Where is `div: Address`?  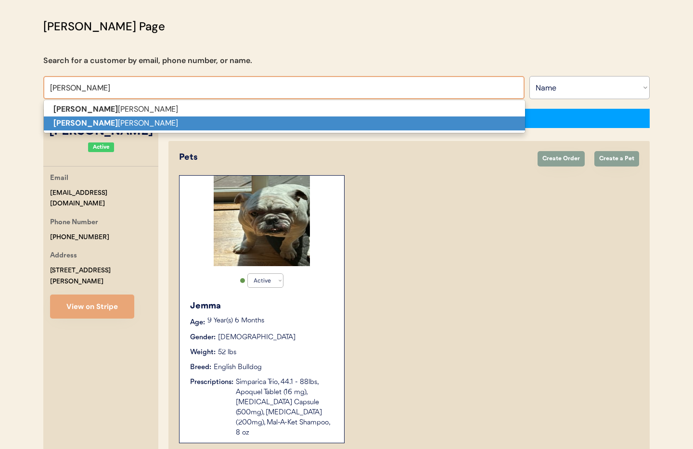
div: Address is located at coordinates (64, 256).